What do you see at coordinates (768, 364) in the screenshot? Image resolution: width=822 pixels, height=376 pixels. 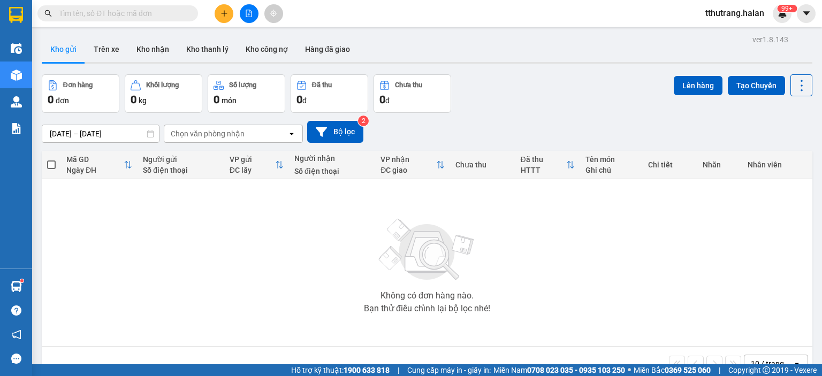 I see `div: 10 / trang` at bounding box center [768, 364].